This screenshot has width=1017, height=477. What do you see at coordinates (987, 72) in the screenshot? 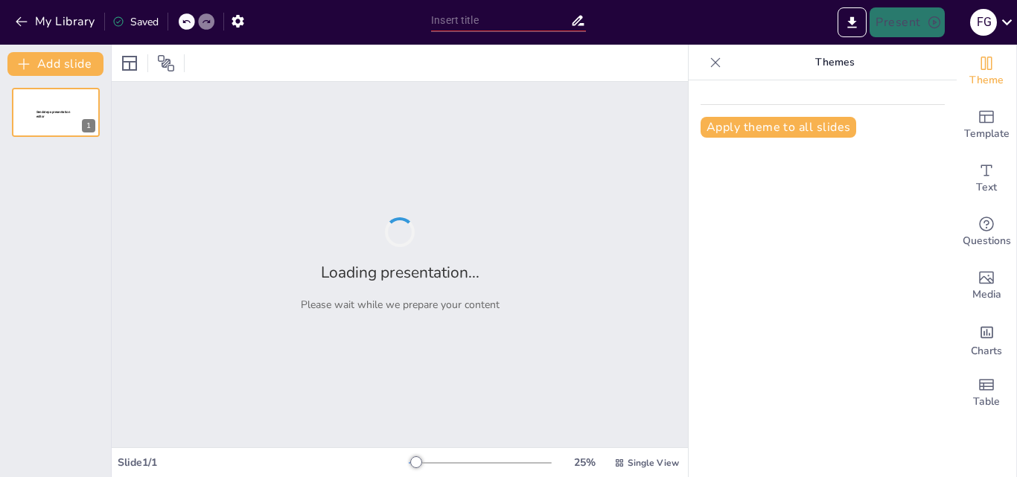
I see `div: Change the overall theme` at bounding box center [987, 72].